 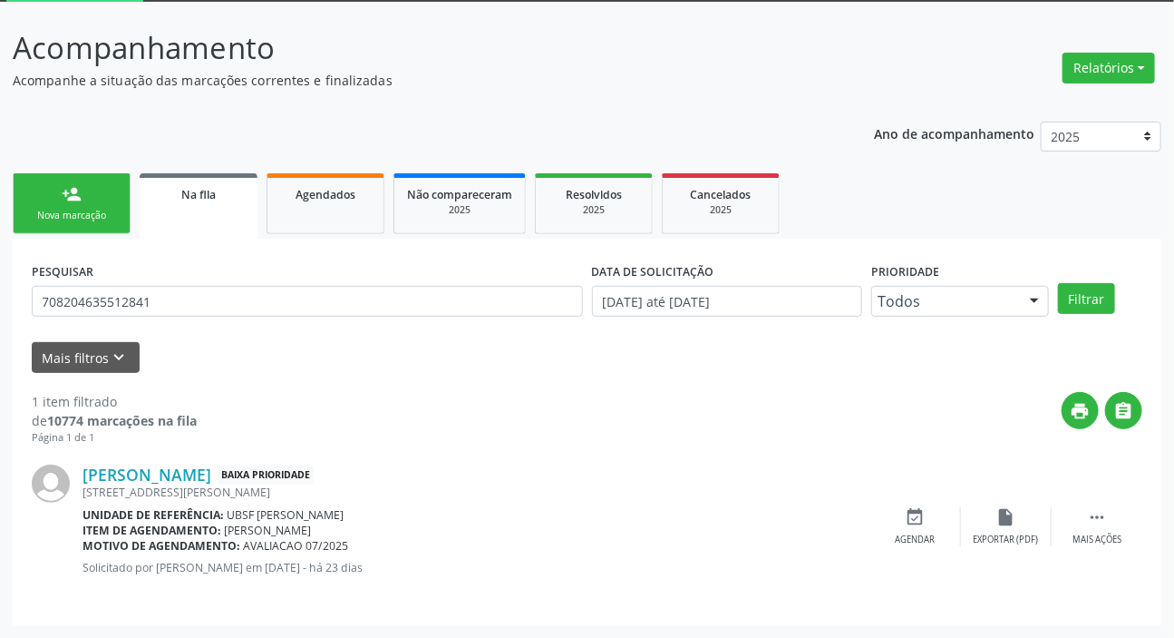 I want to click on div: person_add, so click(x=72, y=194).